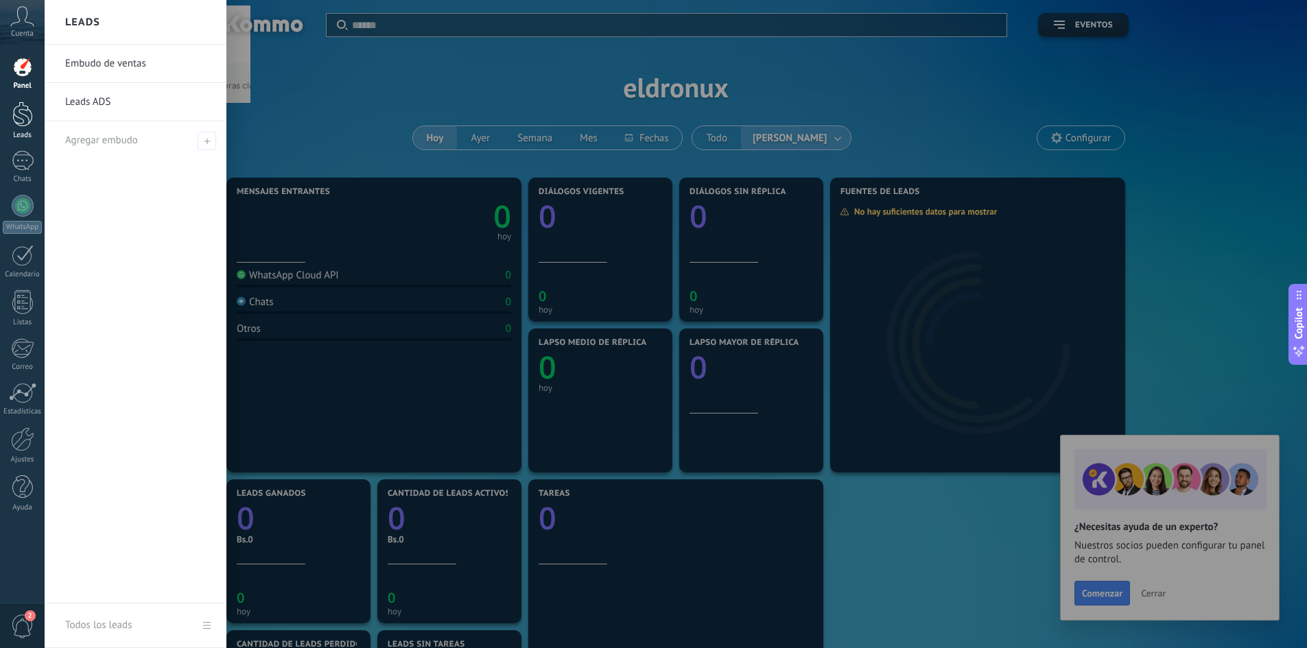  Describe the element at coordinates (152, 85) in the screenshot. I see `img: tab_keywords_by_traffic_grey.svg` at that location.